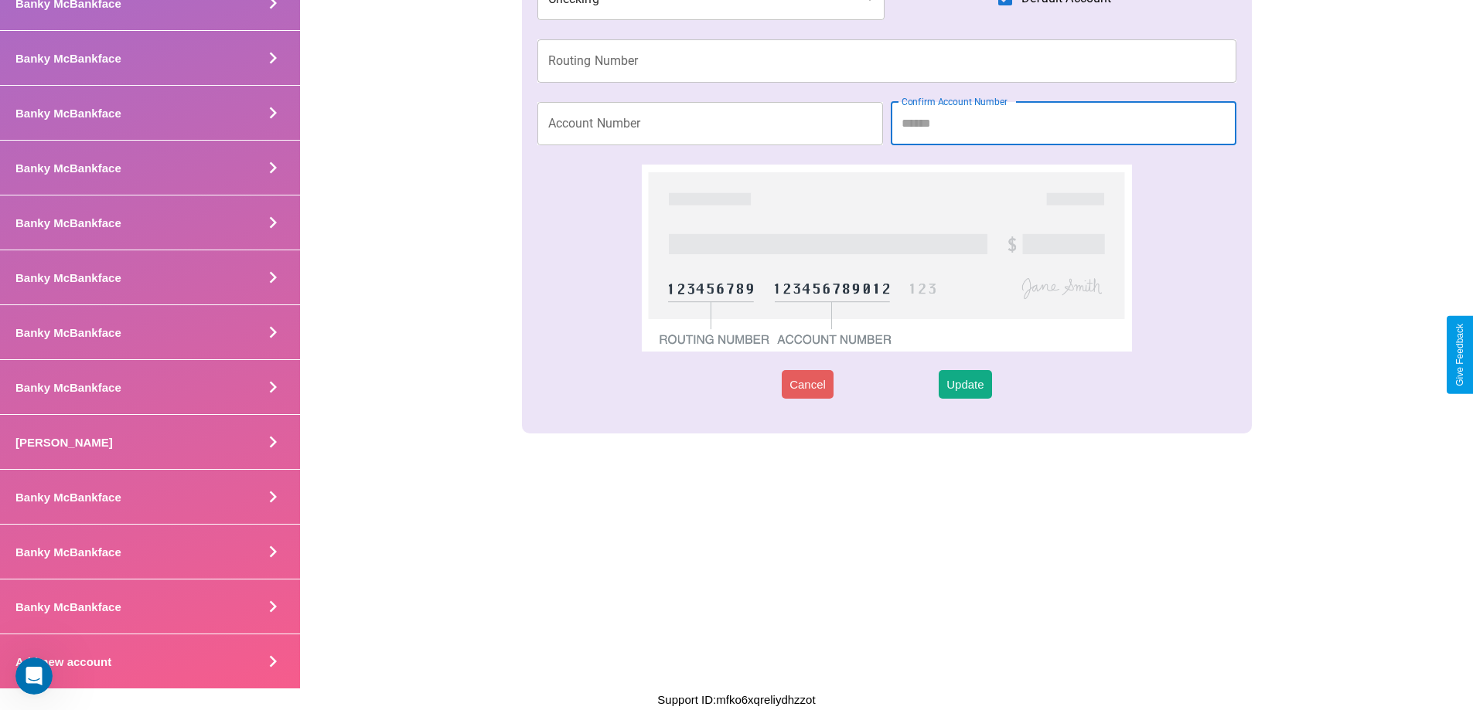 This screenshot has width=1473, height=710. Describe the element at coordinates (1460, 355) in the screenshot. I see `div: Give Feedback` at that location.